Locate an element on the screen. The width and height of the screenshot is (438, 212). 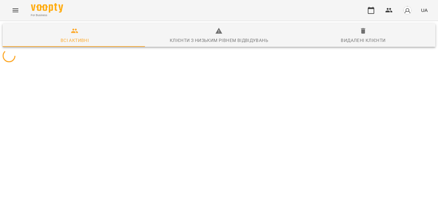
button: UA is located at coordinates (424, 10).